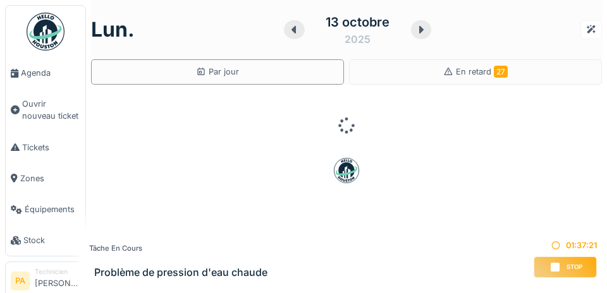 This screenshot has height=293, width=607. Describe the element at coordinates (357, 39) in the screenshot. I see `div: 2025` at that location.